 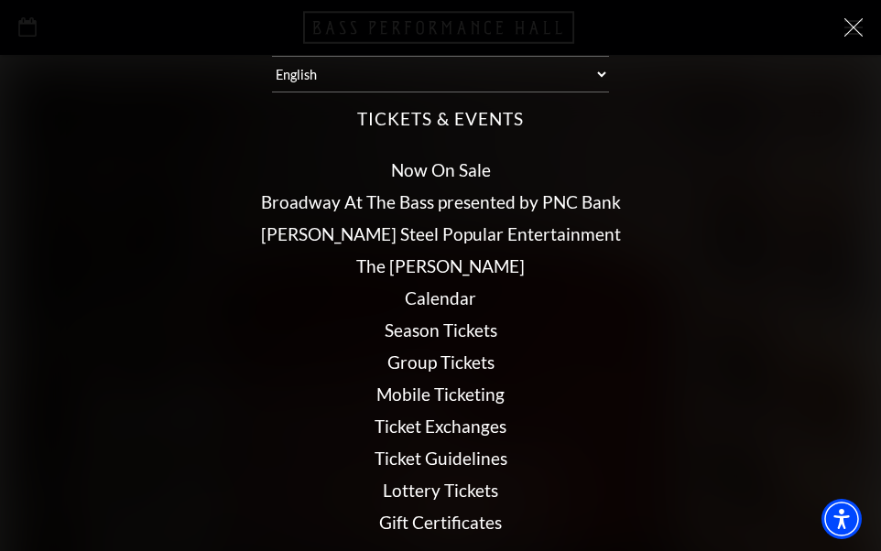 What do you see at coordinates (440, 201) in the screenshot?
I see `a: Broadway At The Bass presented by PNC Bank` at bounding box center [440, 201].